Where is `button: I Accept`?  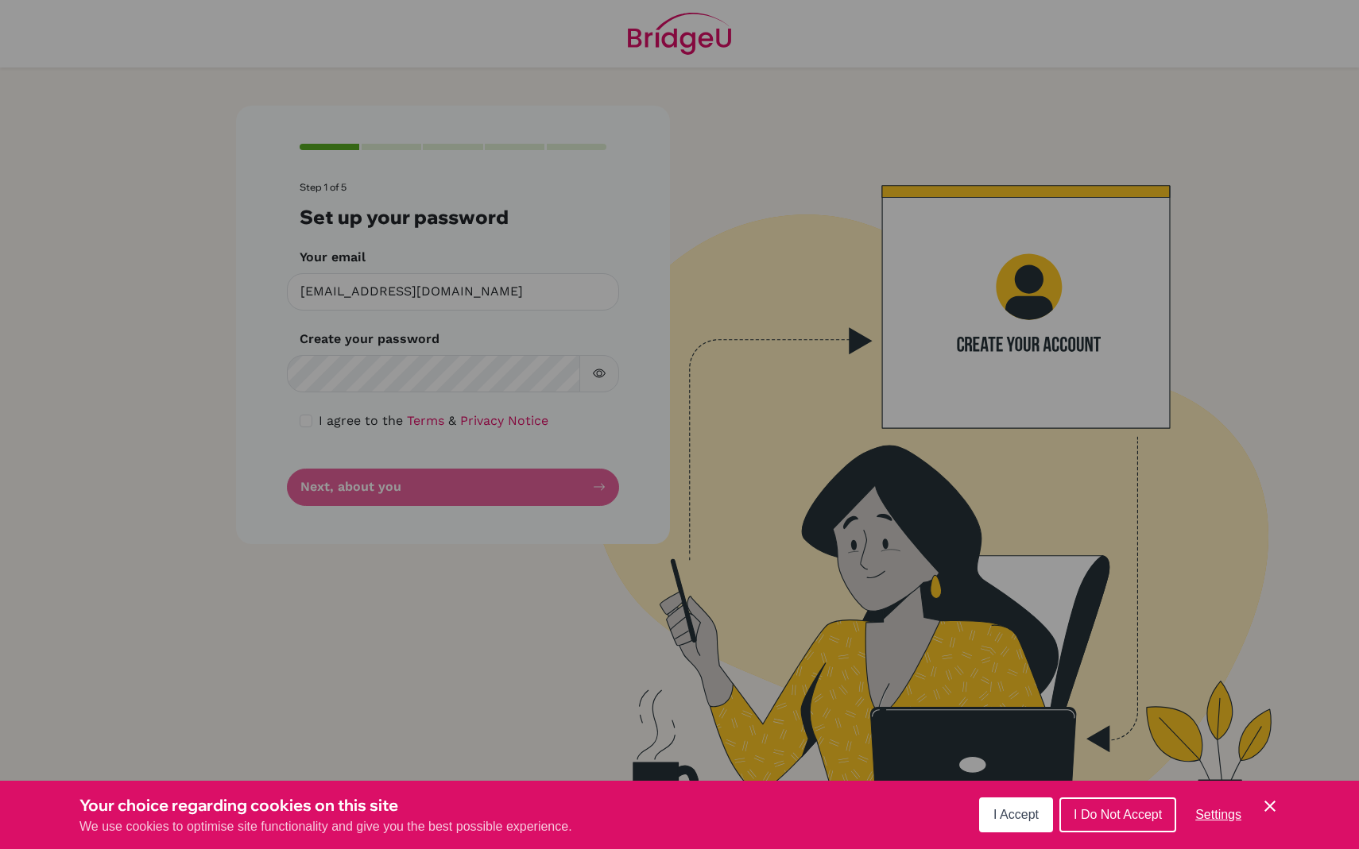 button: I Accept is located at coordinates (1015, 815).